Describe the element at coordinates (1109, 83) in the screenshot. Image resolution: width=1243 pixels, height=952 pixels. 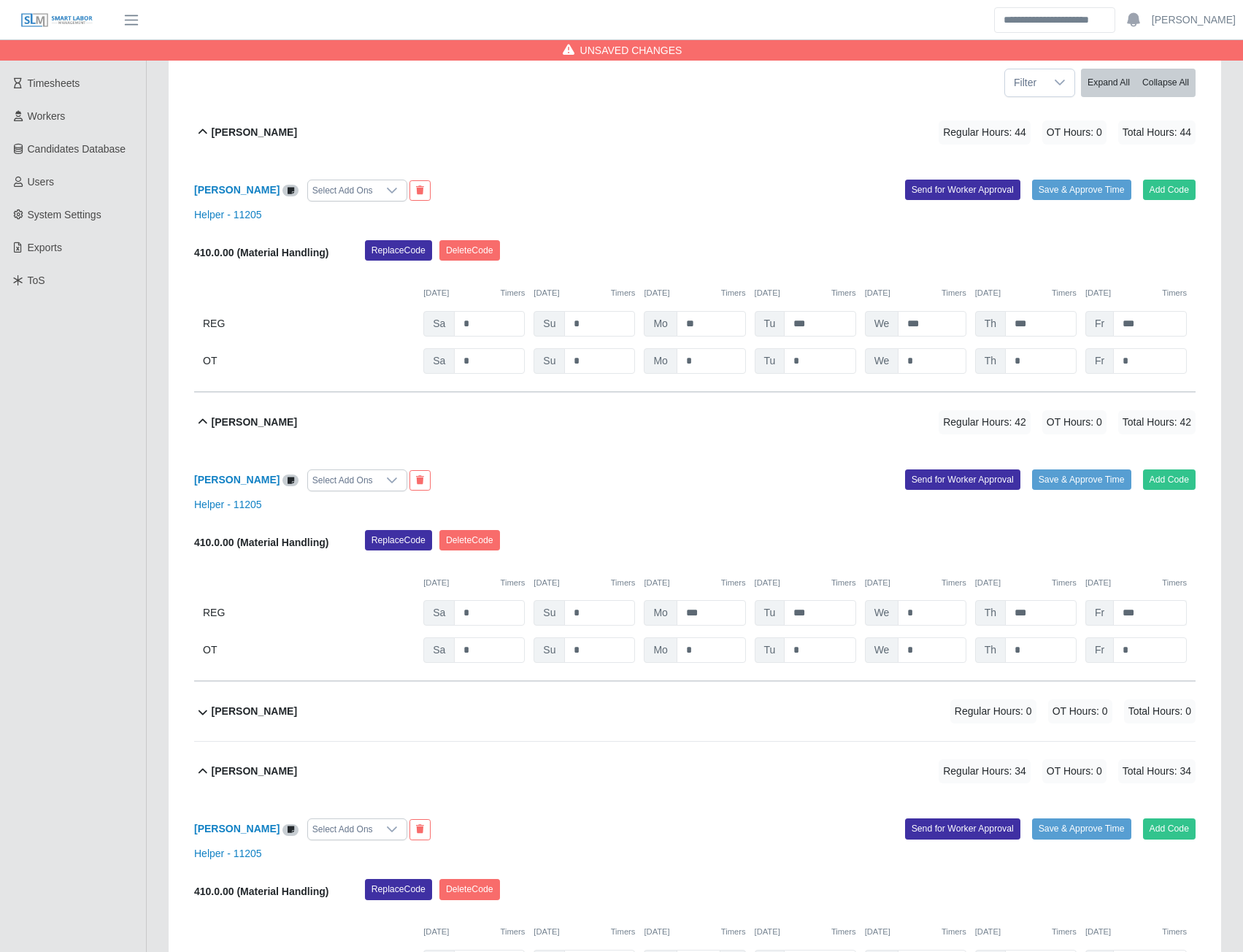
I see `button: Expand All` at that location.